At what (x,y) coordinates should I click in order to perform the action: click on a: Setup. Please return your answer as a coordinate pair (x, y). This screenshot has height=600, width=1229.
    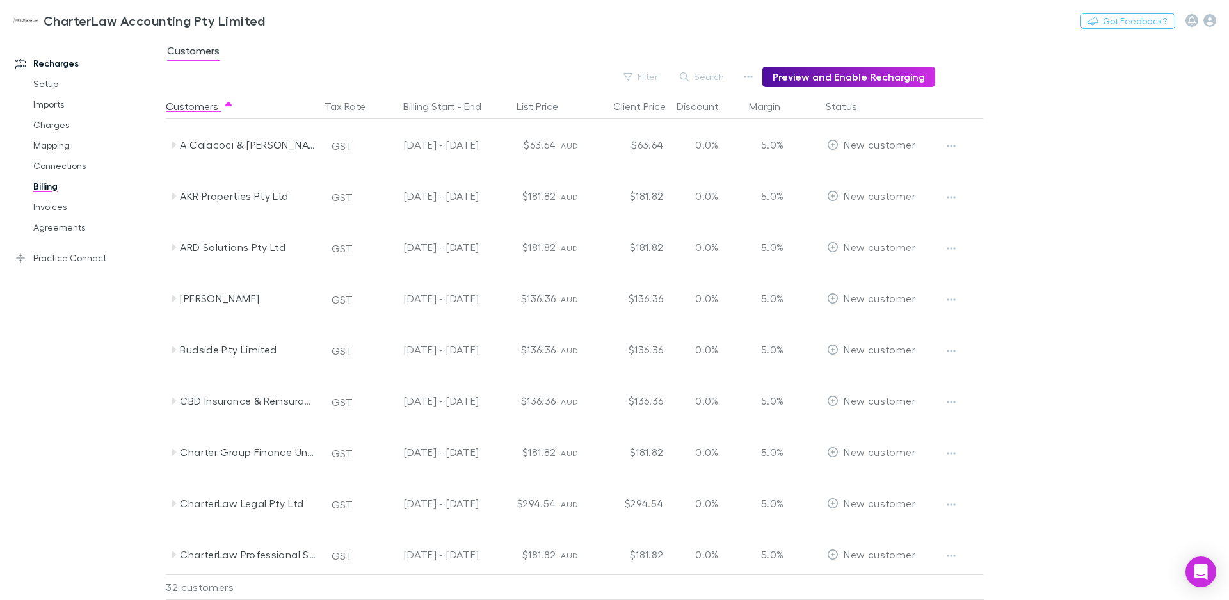
    Looking at the image, I should click on (97, 84).